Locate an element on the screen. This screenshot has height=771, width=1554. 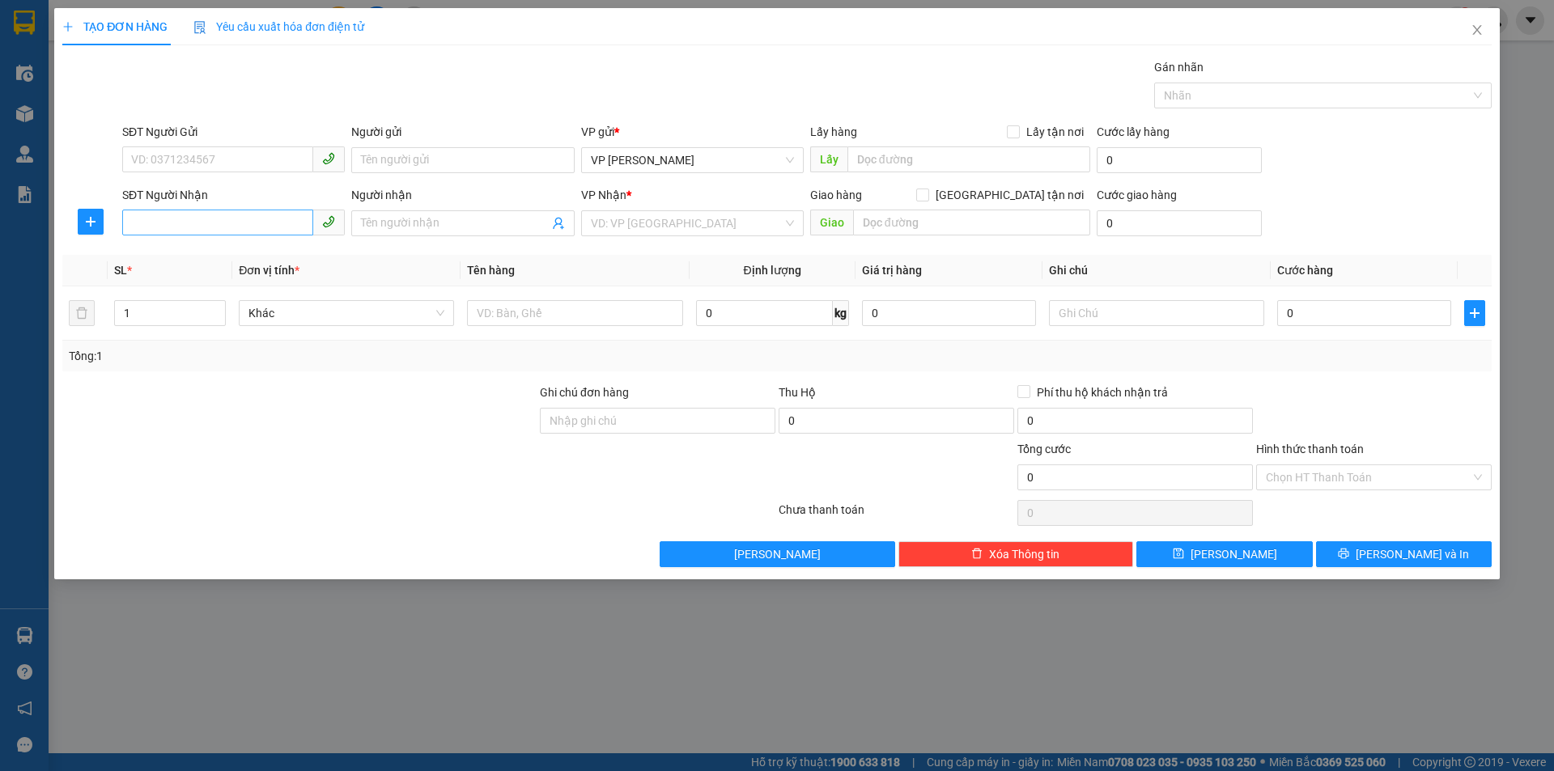
span: VP Nhận is located at coordinates (604, 195).